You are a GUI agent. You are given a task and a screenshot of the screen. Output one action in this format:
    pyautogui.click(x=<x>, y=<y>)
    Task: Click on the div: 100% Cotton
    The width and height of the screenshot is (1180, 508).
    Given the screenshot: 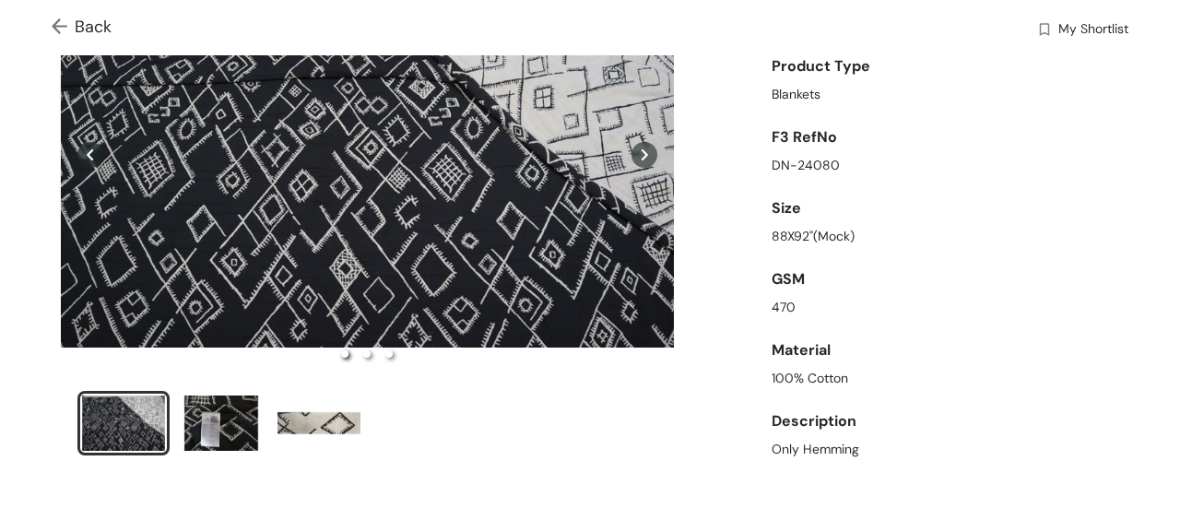 What is the action you would take?
    pyautogui.click(x=946, y=378)
    